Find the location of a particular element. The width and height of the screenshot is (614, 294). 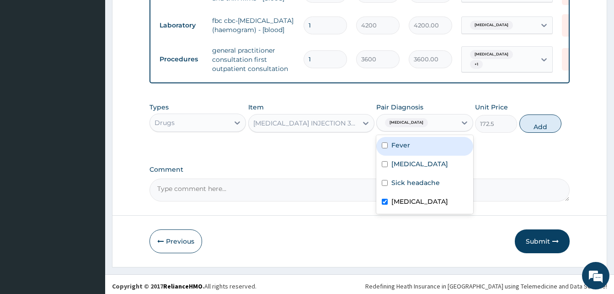

textarea: Type your message and hit 'Enter' is located at coordinates (89, 212).